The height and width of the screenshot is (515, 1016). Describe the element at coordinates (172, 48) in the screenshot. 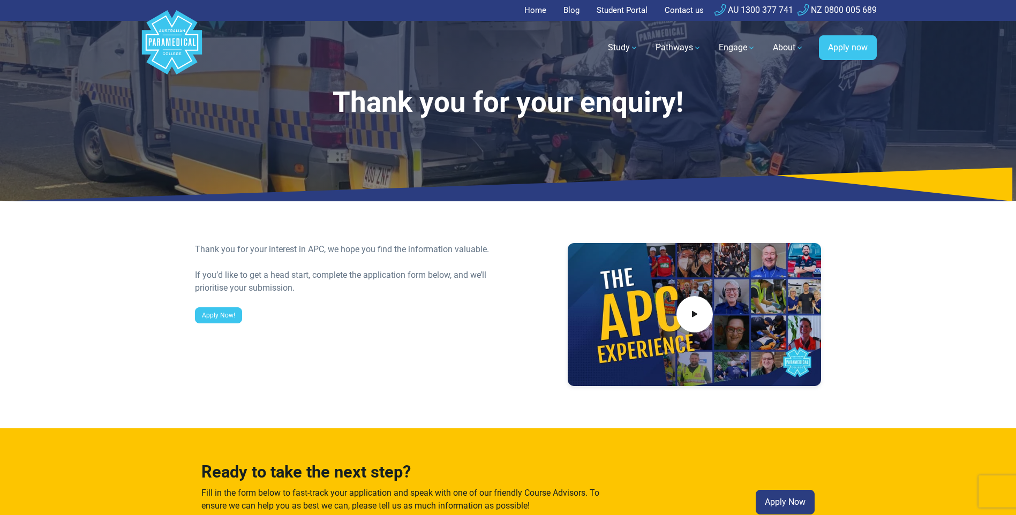

I see `a: Australian Paramedical College` at that location.